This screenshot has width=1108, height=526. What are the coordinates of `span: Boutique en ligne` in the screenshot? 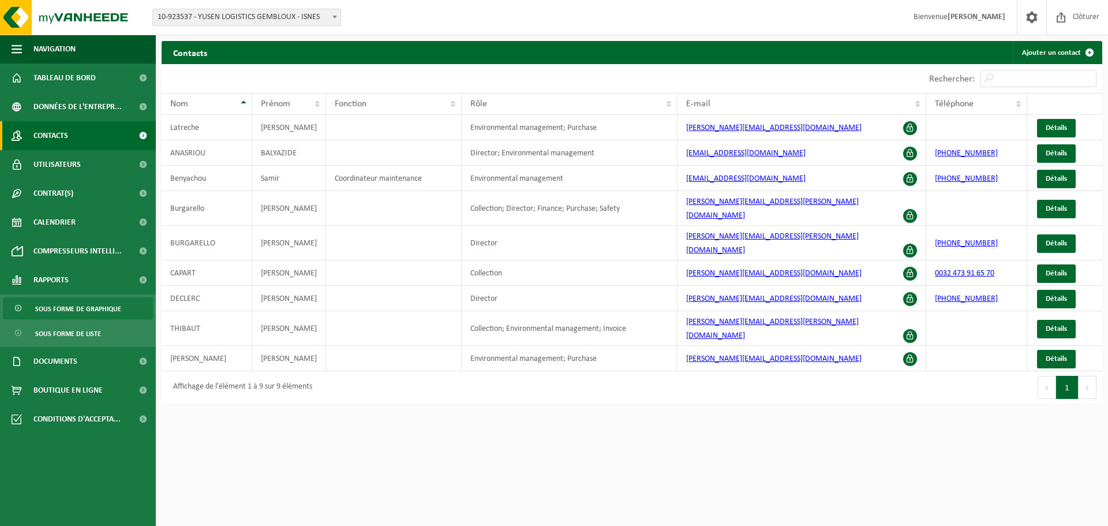 It's located at (68, 390).